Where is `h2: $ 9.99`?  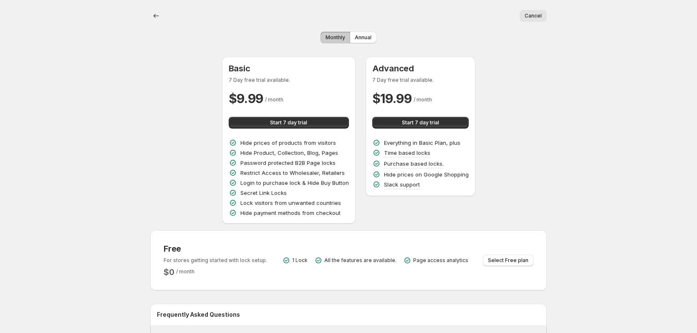
h2: $ 9.99 is located at coordinates (246, 99).